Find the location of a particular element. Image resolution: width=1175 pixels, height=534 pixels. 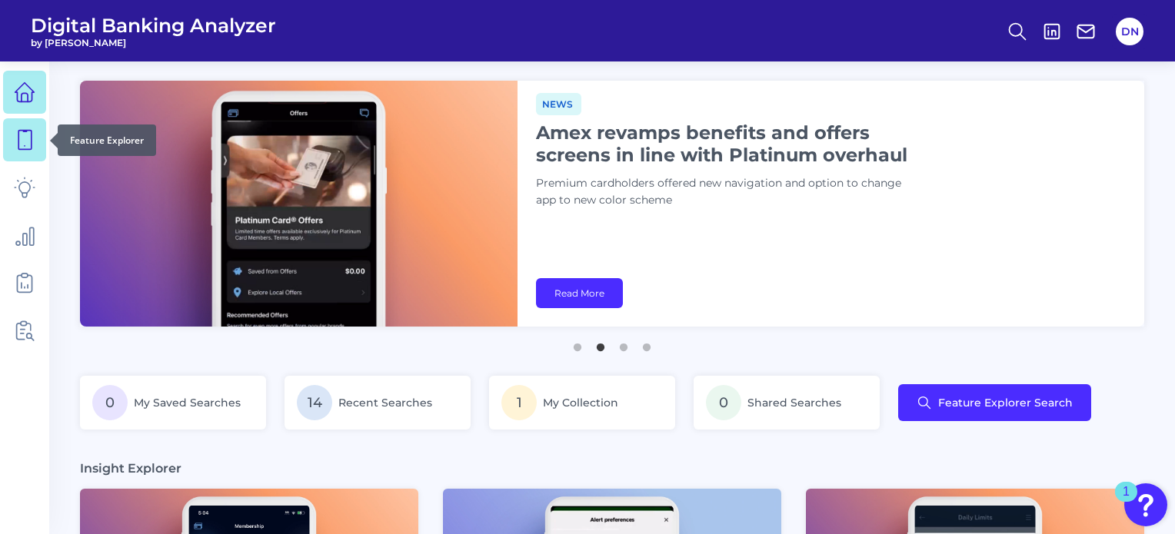

a: 0Shared Searches is located at coordinates (786, 403).